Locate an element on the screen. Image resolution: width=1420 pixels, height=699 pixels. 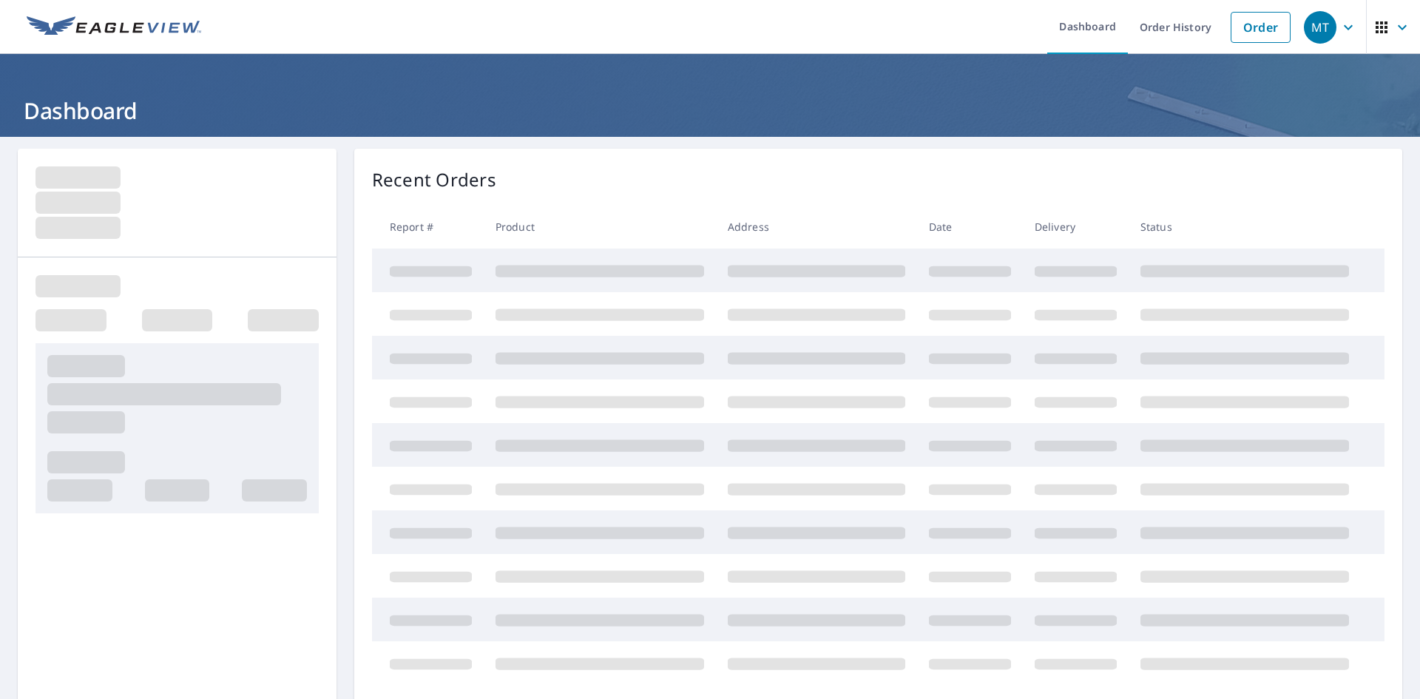
th: Address is located at coordinates (817, 226).